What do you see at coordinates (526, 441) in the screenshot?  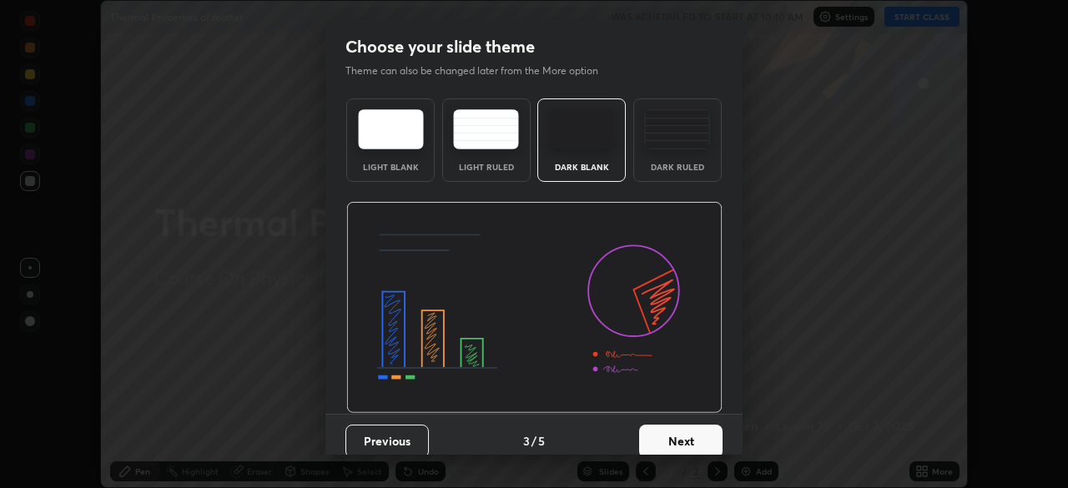 I see `h4: 3` at bounding box center [526, 441].